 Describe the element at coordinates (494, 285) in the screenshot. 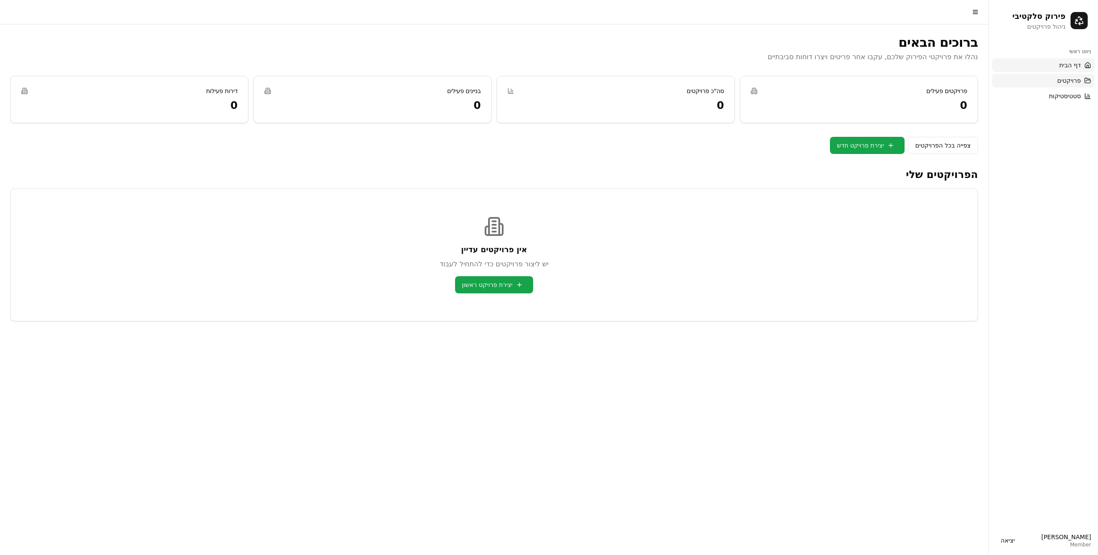

I see `button: יצירת פרויקט ראשון` at that location.